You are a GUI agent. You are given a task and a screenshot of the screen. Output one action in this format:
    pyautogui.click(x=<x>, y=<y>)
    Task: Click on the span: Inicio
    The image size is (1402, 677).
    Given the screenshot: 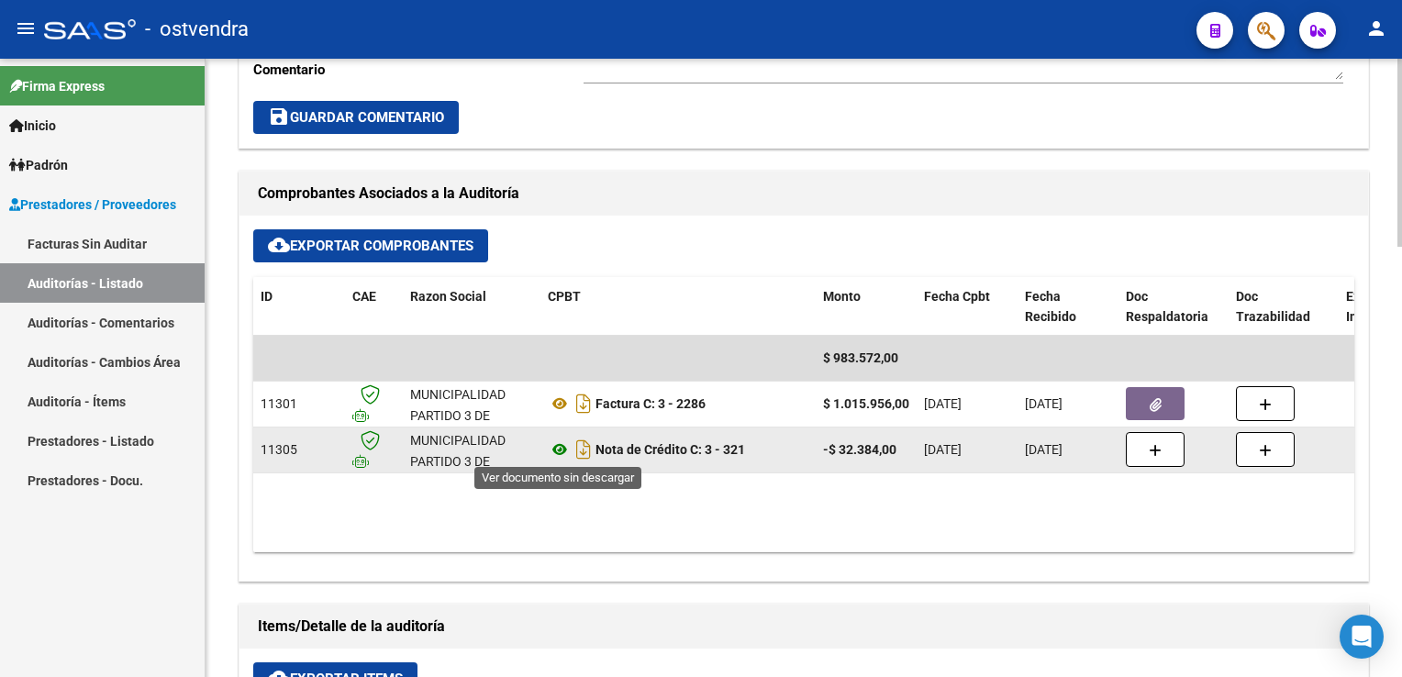 What is the action you would take?
    pyautogui.click(x=32, y=126)
    